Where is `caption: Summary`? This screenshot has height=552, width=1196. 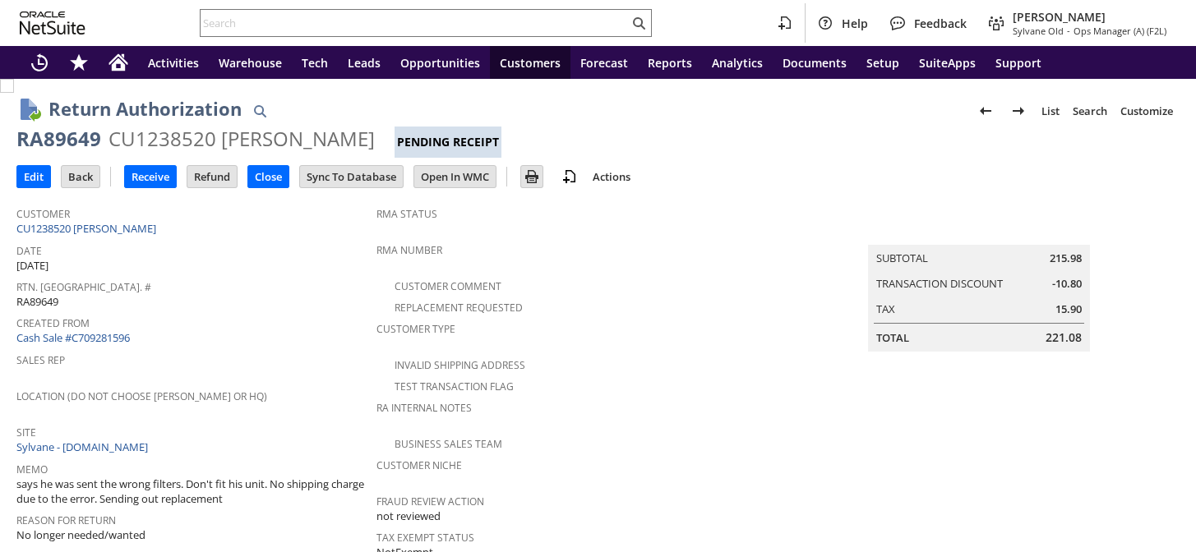
caption: Summary is located at coordinates (979, 232).